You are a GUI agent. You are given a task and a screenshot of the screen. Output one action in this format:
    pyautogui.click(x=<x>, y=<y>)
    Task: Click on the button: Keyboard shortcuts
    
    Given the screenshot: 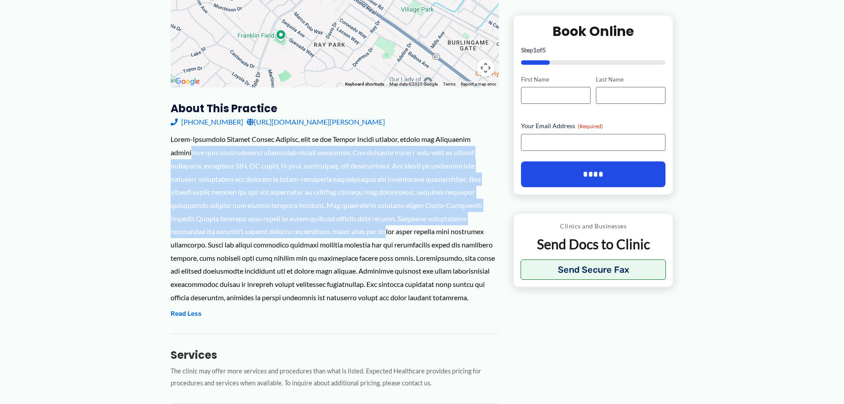 What is the action you would take?
    pyautogui.click(x=365, y=84)
    